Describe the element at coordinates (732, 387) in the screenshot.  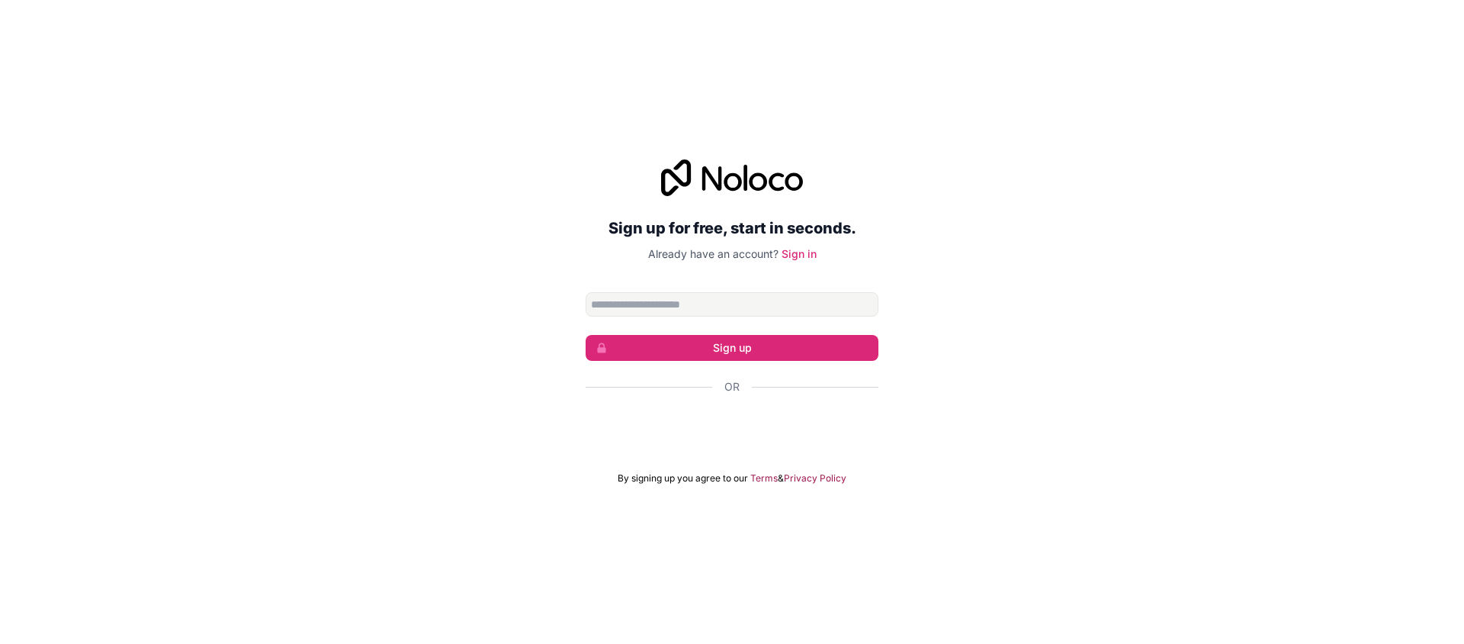
I see `span: Or` at that location.